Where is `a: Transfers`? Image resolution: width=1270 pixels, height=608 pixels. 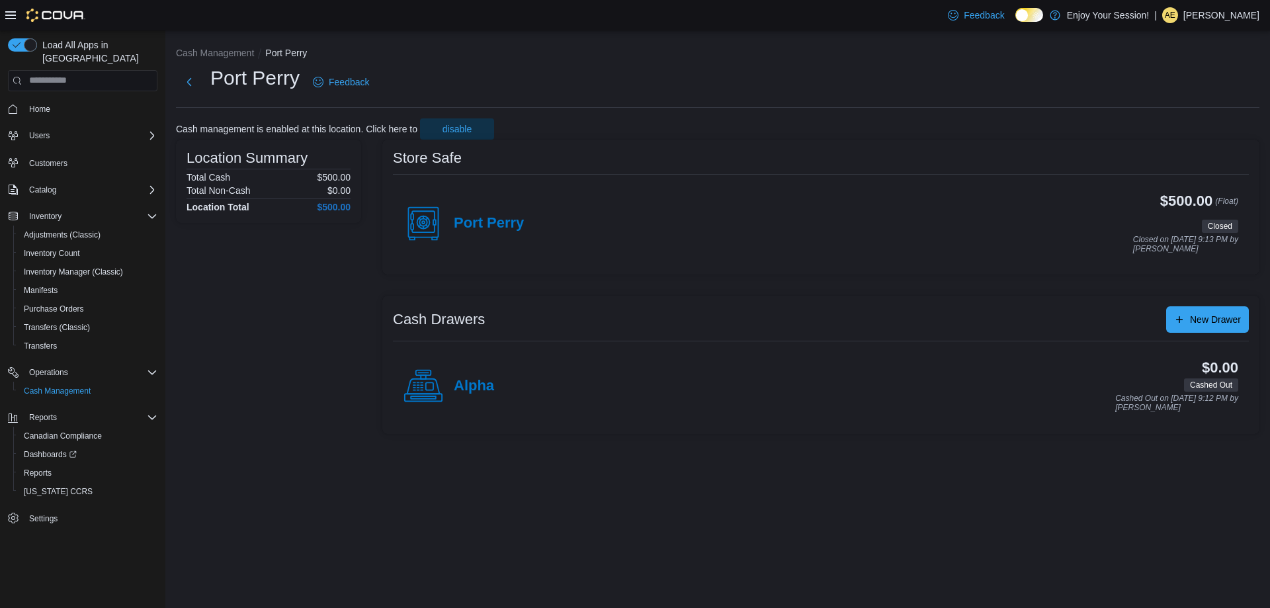 a: Transfers is located at coordinates (40, 346).